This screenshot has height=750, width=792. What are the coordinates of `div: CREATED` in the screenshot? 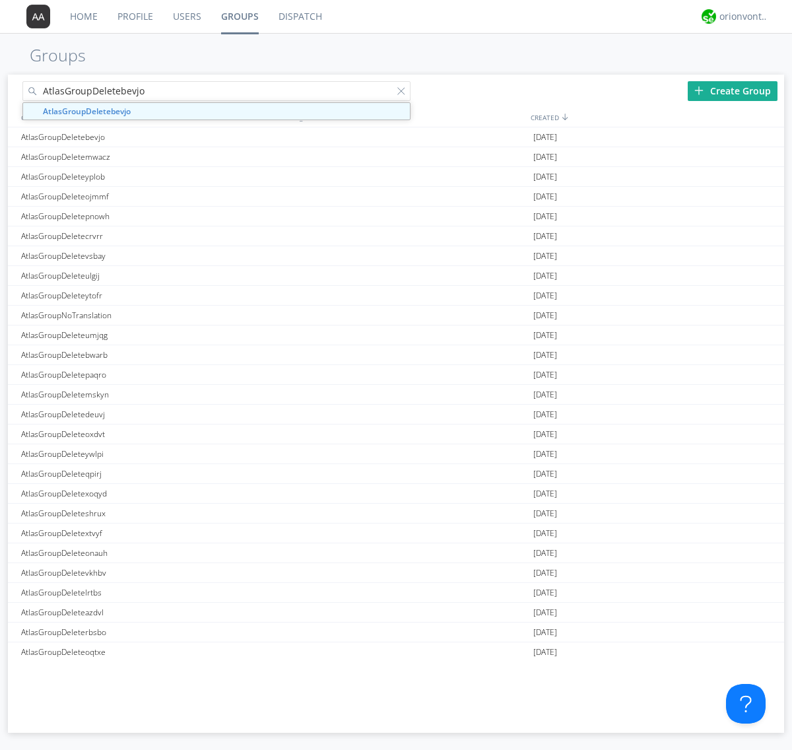 It's located at (655, 117).